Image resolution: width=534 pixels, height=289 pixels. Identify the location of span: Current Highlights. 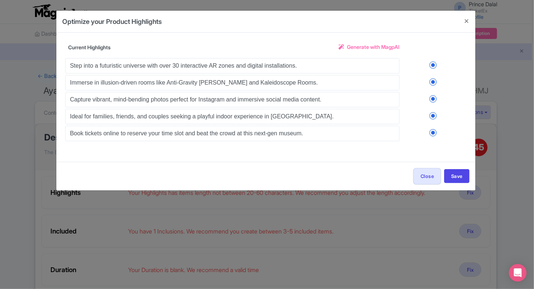
(89, 47).